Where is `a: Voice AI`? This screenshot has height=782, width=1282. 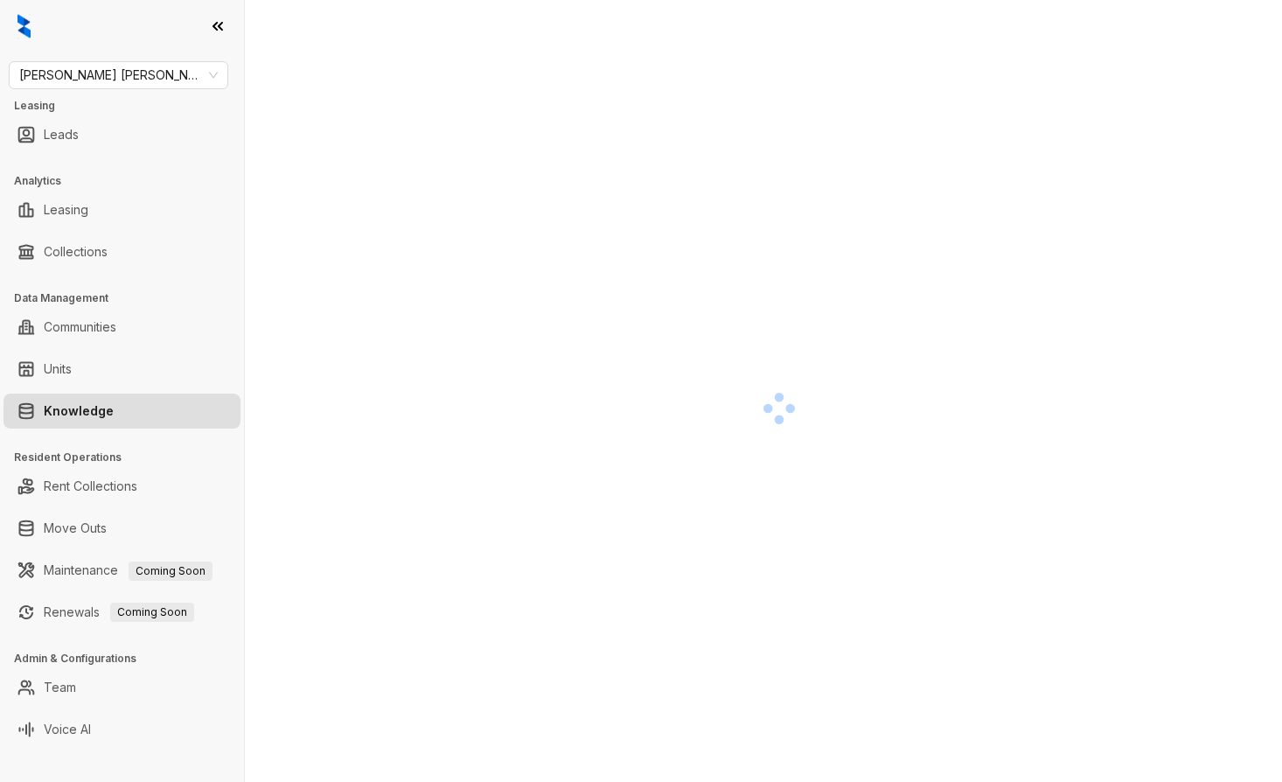 a: Voice AI is located at coordinates (67, 729).